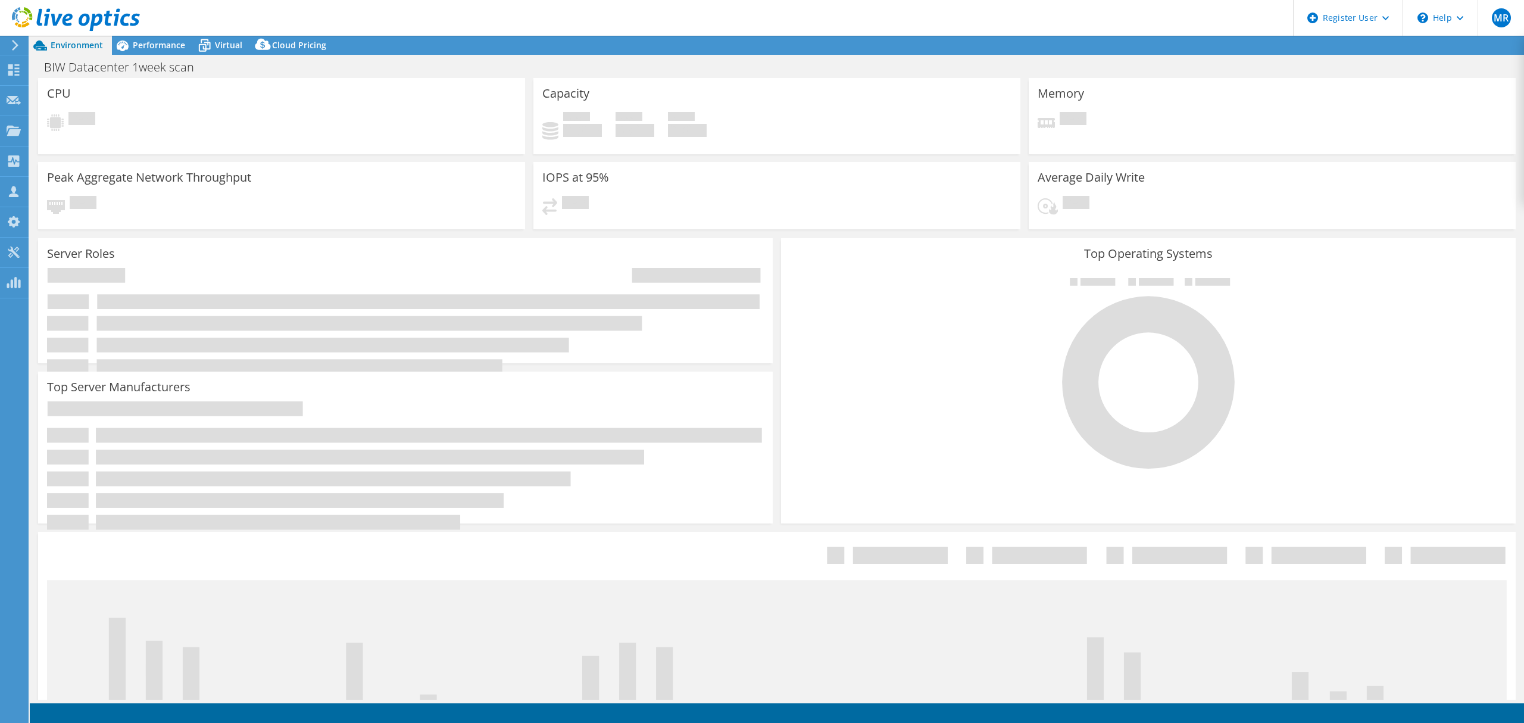  Describe the element at coordinates (1148, 254) in the screenshot. I see `h3: Top Operating Systems` at that location.